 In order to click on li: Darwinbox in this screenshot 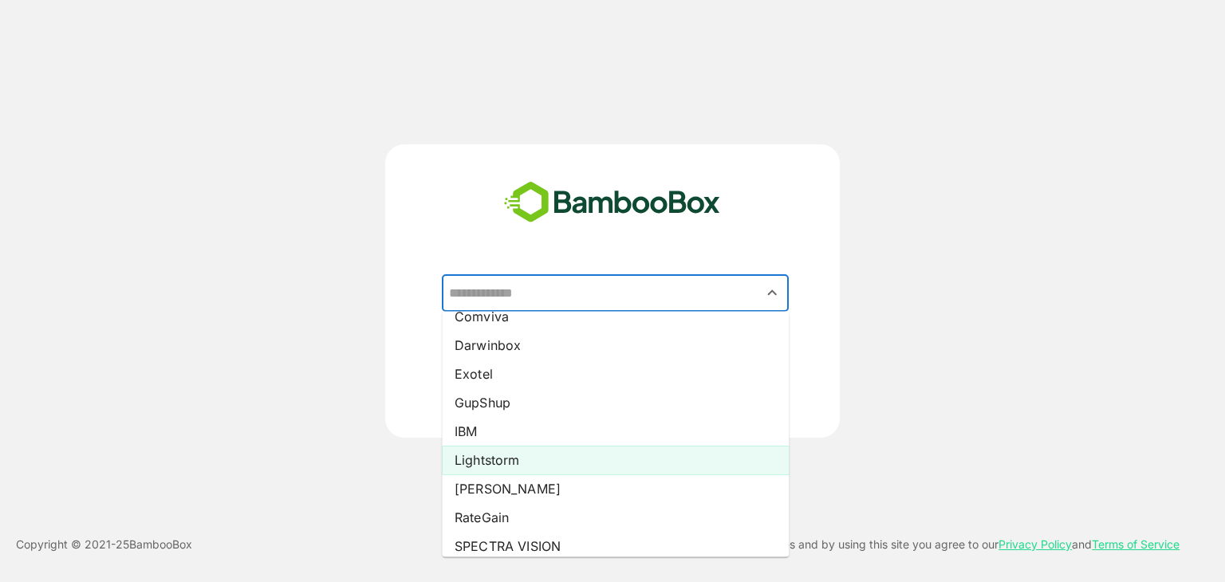, I will do `click(615, 345)`.